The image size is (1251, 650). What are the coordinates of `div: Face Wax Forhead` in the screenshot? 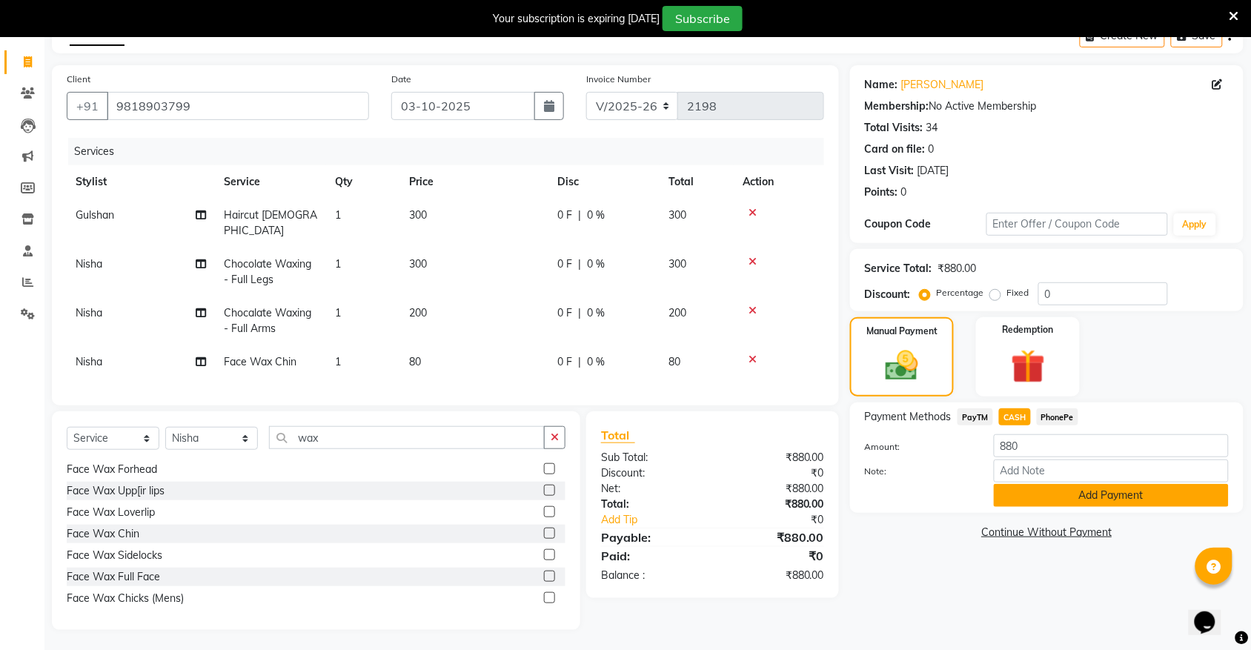 It's located at (112, 469).